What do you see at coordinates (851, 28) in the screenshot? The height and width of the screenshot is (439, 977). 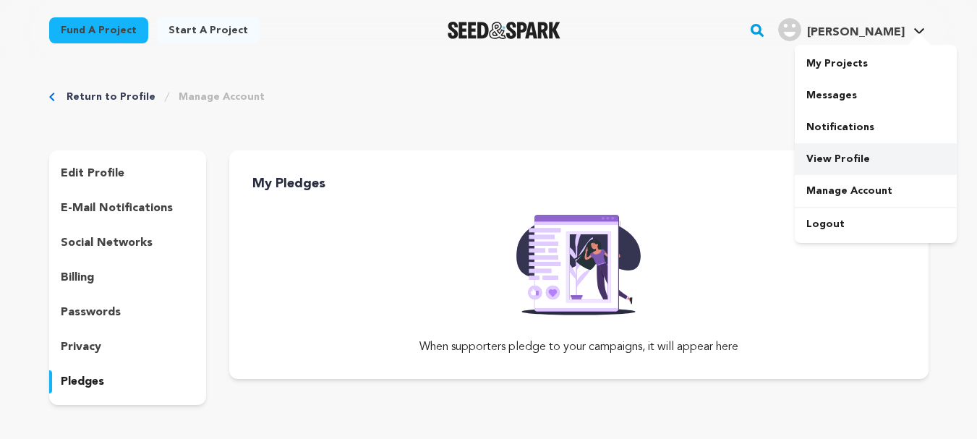 I see `a: Zoro T.'s Profile` at bounding box center [851, 28].